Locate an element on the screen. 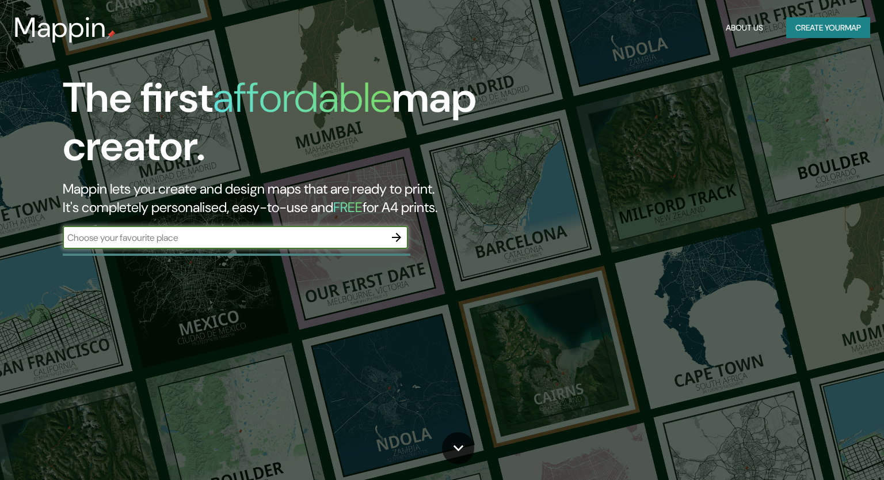 Image resolution: width=884 pixels, height=480 pixels. button: About Us is located at coordinates (744, 28).